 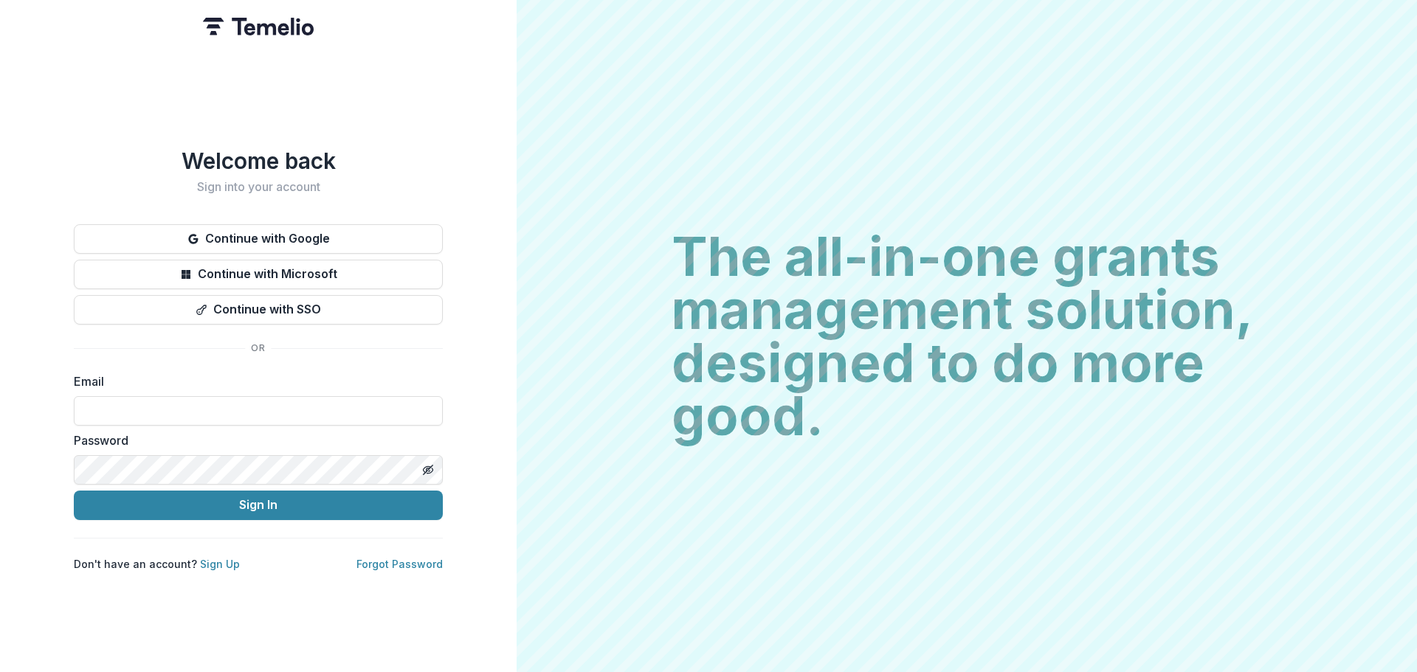 I want to click on h1: Welcome back, so click(x=258, y=161).